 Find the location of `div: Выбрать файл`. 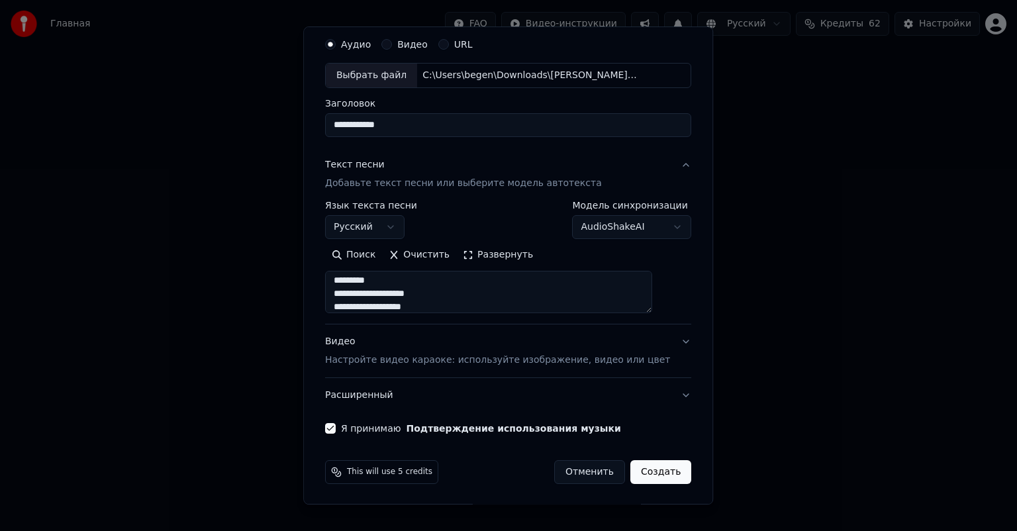

div: Выбрать файл is located at coordinates (371, 75).